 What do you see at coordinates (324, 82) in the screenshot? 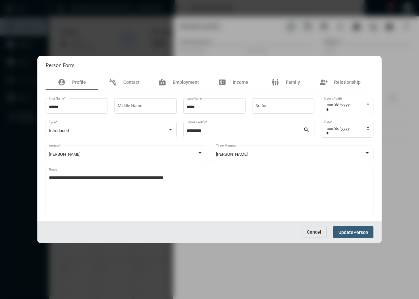
I see `mat-icon: group_add` at bounding box center [324, 82].